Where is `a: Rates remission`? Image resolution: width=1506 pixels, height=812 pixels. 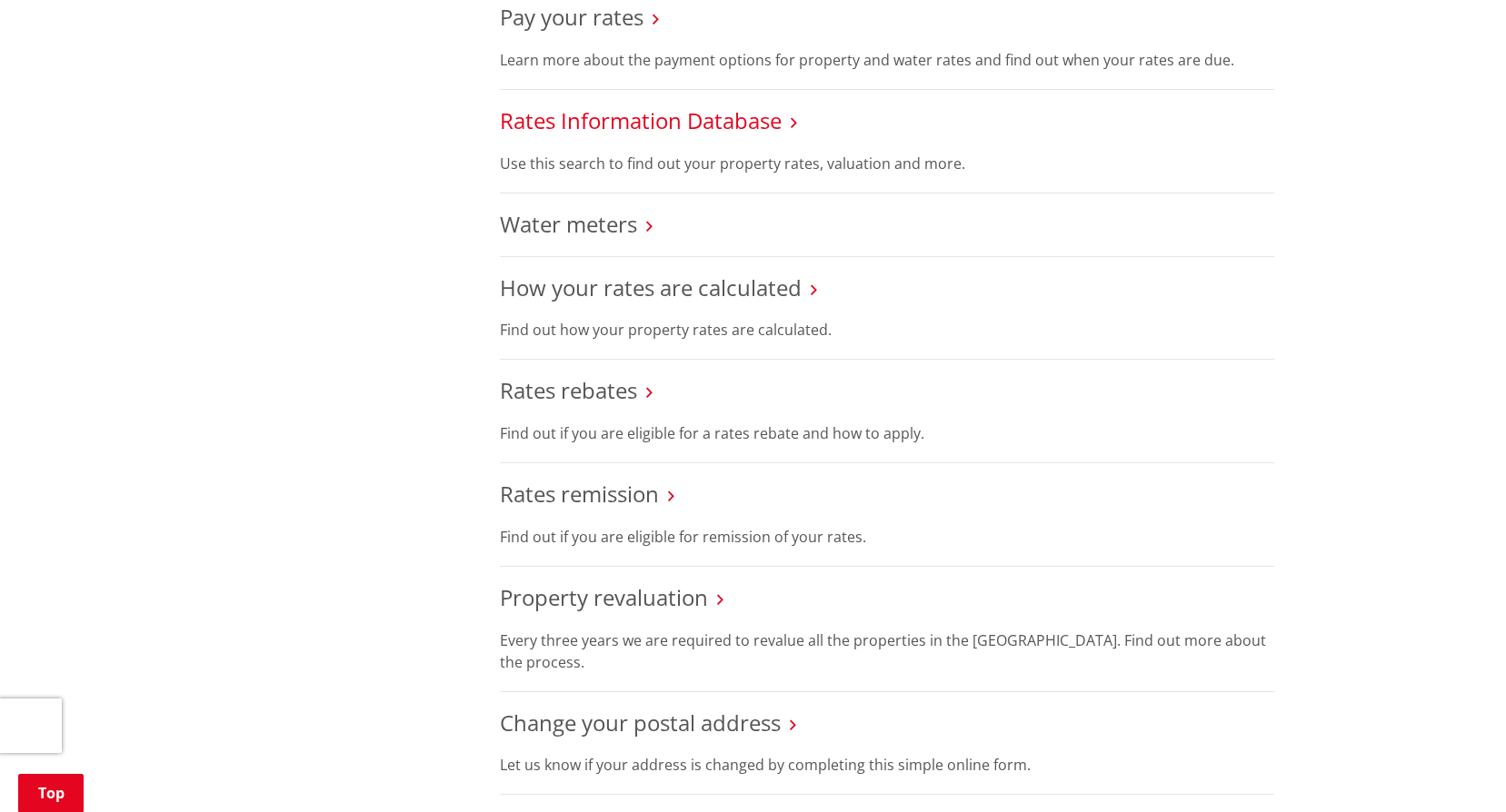
a: Rates remission is located at coordinates (579, 493).